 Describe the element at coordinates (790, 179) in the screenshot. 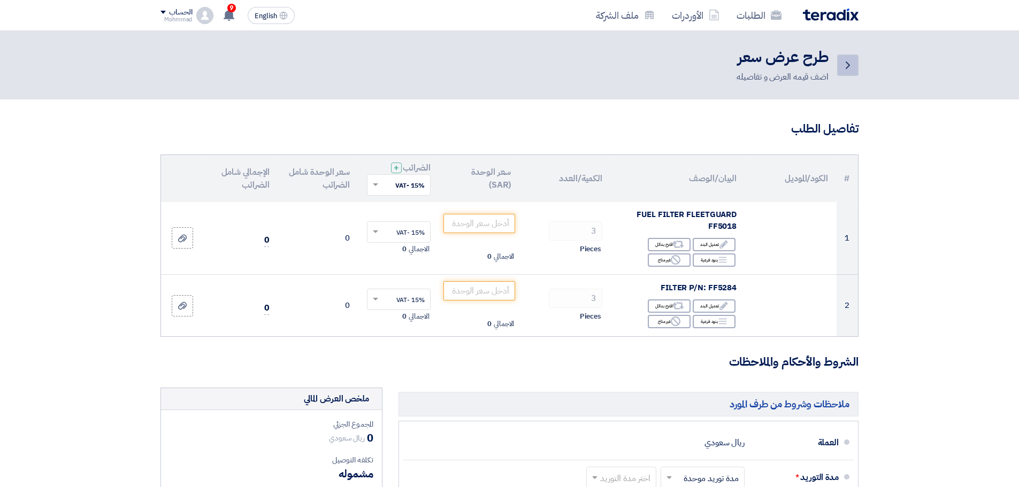

I see `th: الكود/الموديل` at that location.